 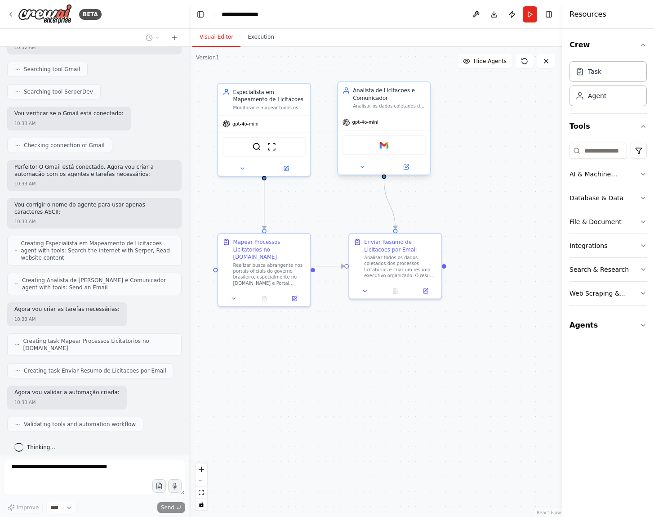 What do you see at coordinates (80, 424) in the screenshot?
I see `span: Validating tools and automation workflow` at bounding box center [80, 424].